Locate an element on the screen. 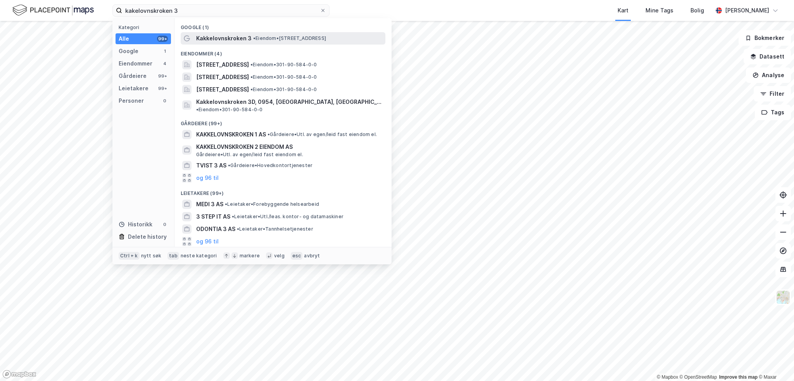 The height and width of the screenshot is (381, 794). div: Delete history is located at coordinates (147, 237).